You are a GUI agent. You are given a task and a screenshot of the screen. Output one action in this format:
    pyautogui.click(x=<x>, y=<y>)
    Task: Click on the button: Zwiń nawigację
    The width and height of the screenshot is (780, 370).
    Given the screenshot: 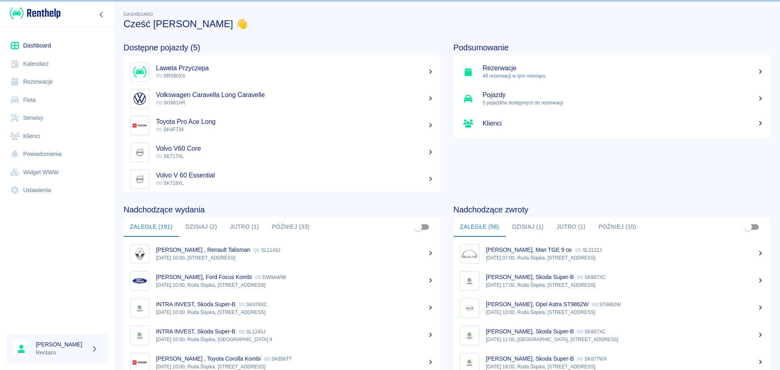 What is the action you would take?
    pyautogui.click(x=102, y=15)
    